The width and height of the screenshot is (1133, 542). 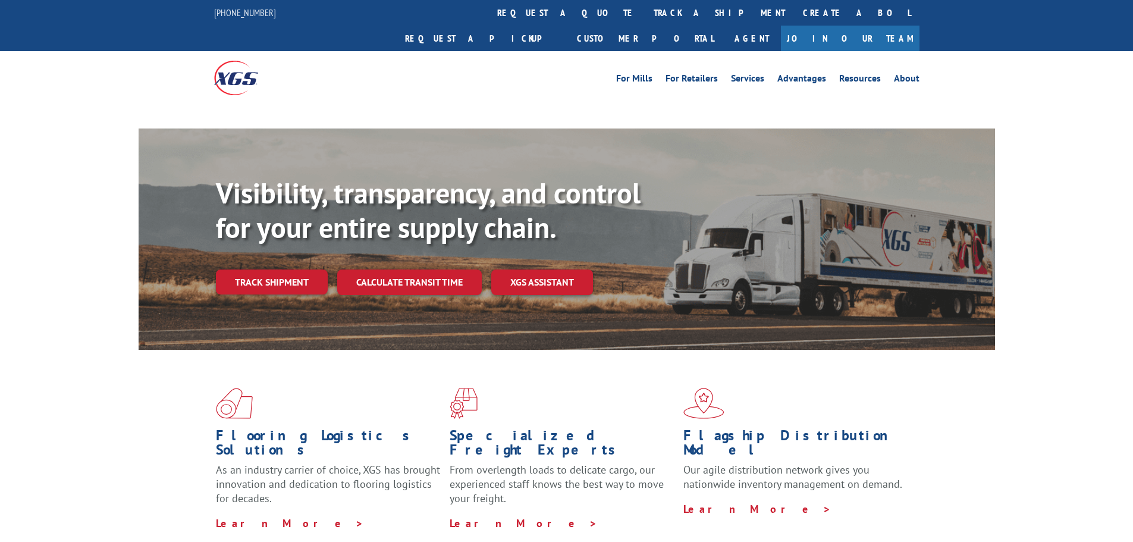 I want to click on a: Services, so click(x=748, y=80).